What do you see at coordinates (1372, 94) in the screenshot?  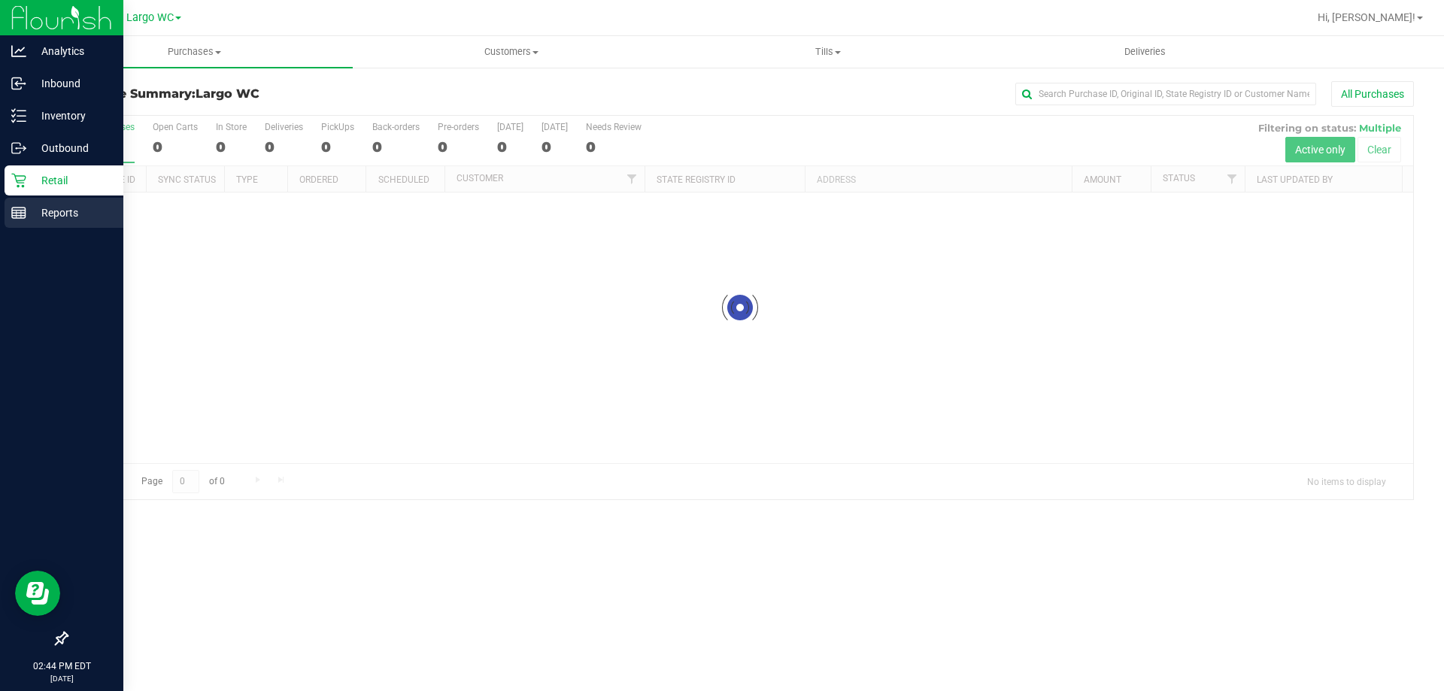 I see `button: All Purchases` at bounding box center [1372, 94].